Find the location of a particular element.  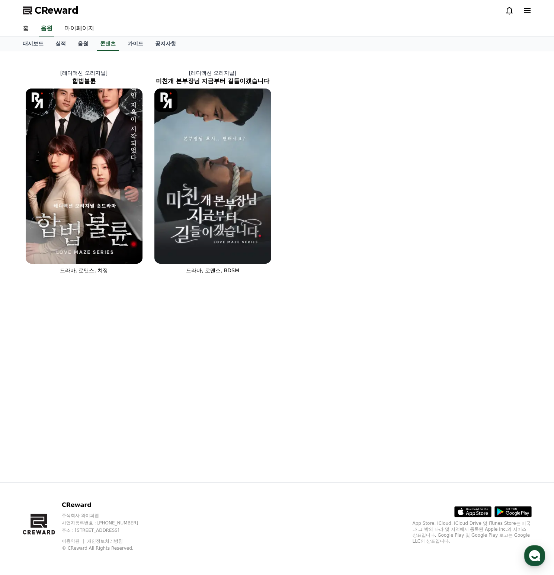

a: [레디액션 오리지널] 미친개 본부장님 지금부터 길들이겠습니다 미친개 본부장님 지금부터 길들이겠습니다 [object Object] Logo 드라마, 로맨스, BDSM is located at coordinates (213, 172).